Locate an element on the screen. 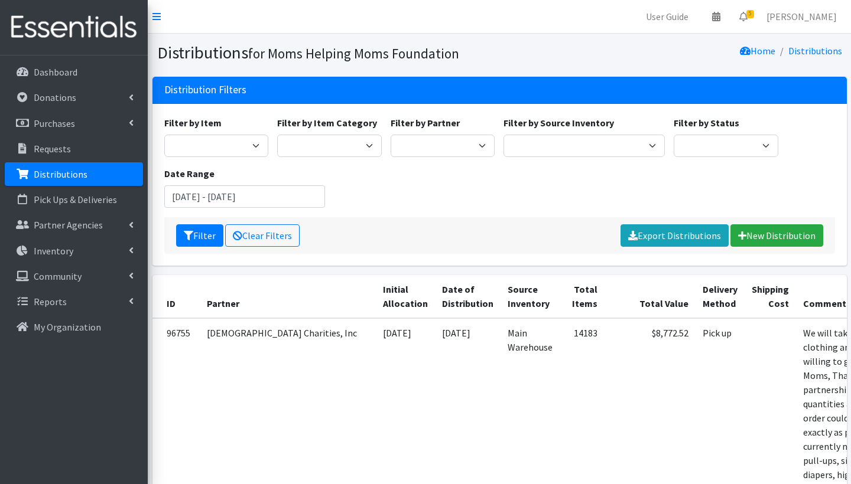  p: Dashboard is located at coordinates (56, 72).